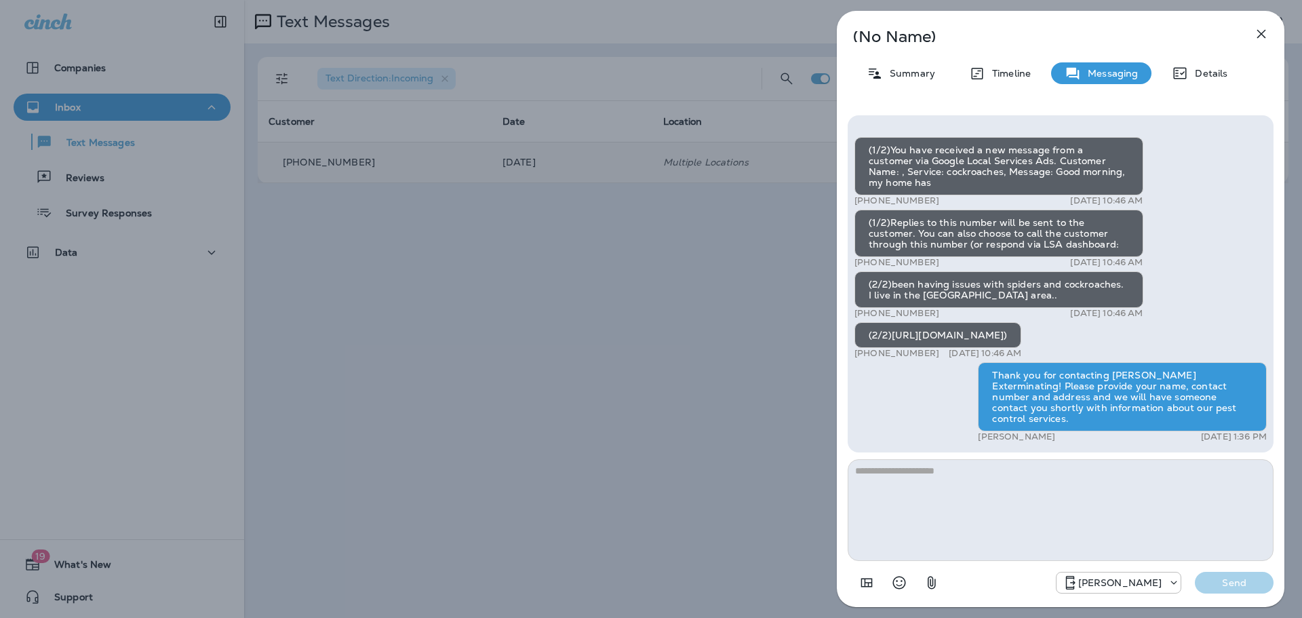 This screenshot has width=1302, height=618. I want to click on p: Messaging, so click(1110, 73).